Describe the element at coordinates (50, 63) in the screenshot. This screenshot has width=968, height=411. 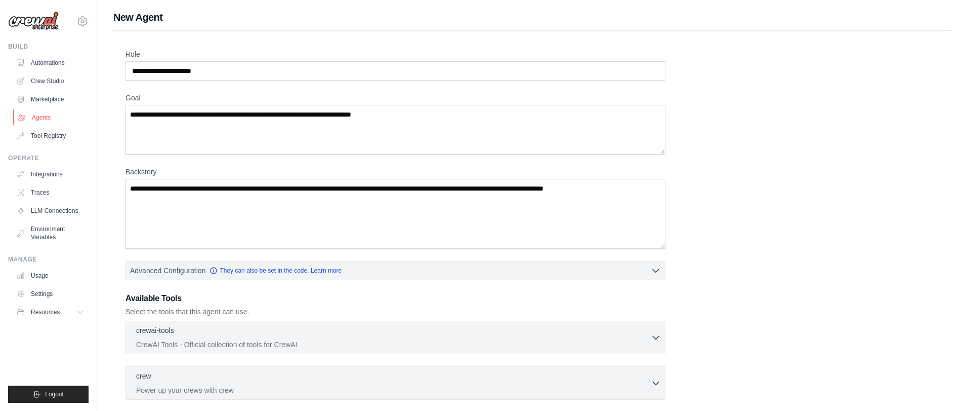
I see `a: Automations` at that location.